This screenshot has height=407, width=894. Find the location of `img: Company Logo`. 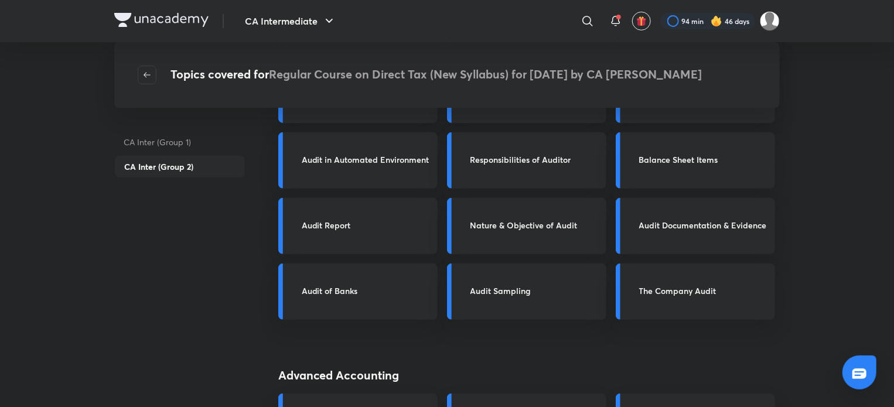

img: Company Logo is located at coordinates (161, 20).